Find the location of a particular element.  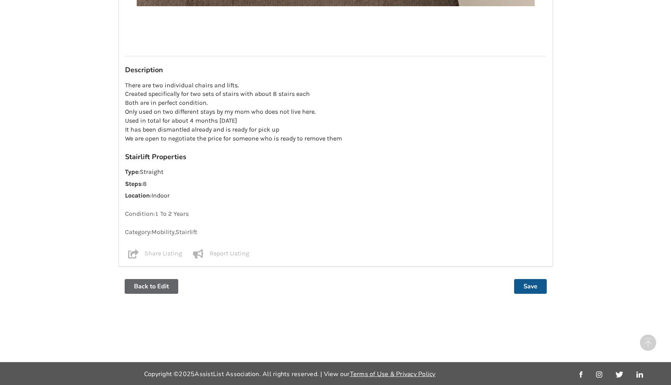

p: : Indoor is located at coordinates (336, 196).